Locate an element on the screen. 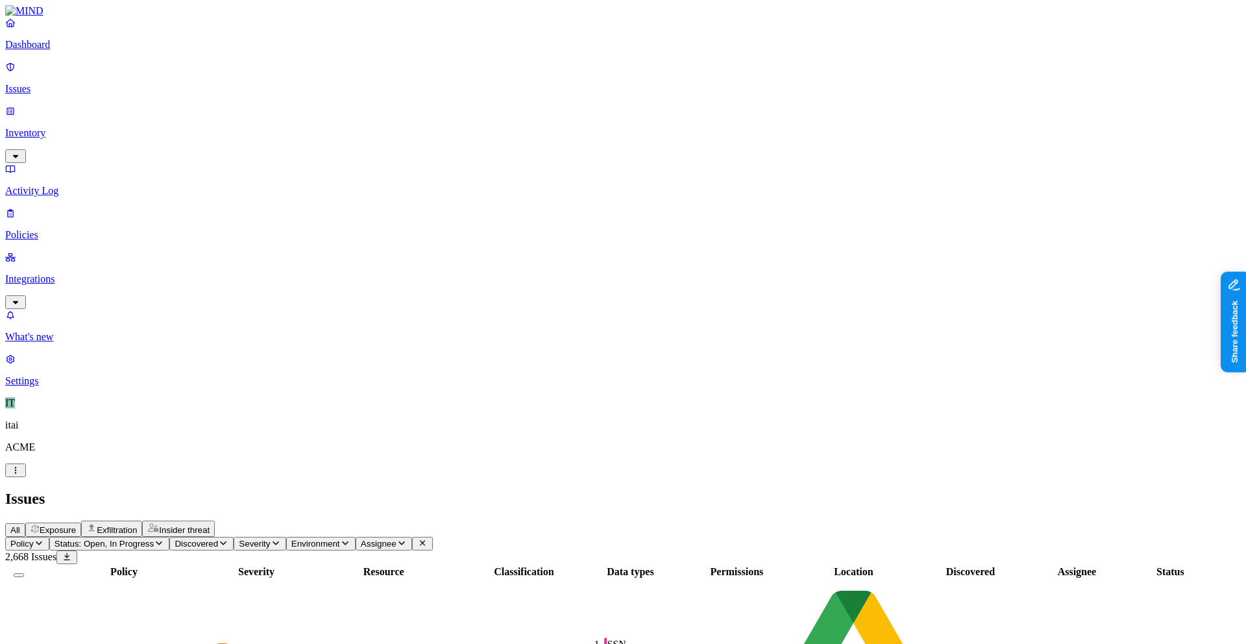 Image resolution: width=1246 pixels, height=644 pixels. p: What's new is located at coordinates (623, 337).